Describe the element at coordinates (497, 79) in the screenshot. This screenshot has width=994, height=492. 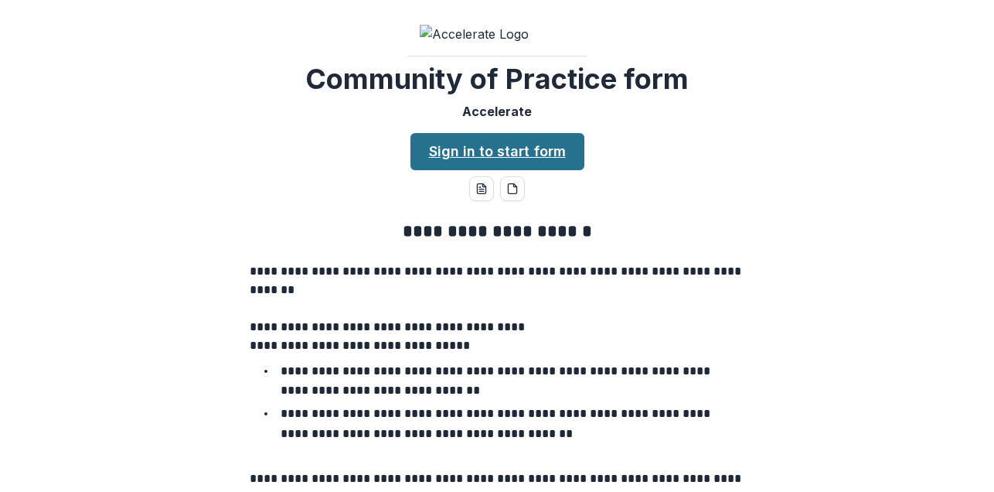
I see `h2: Community of Practice form` at that location.